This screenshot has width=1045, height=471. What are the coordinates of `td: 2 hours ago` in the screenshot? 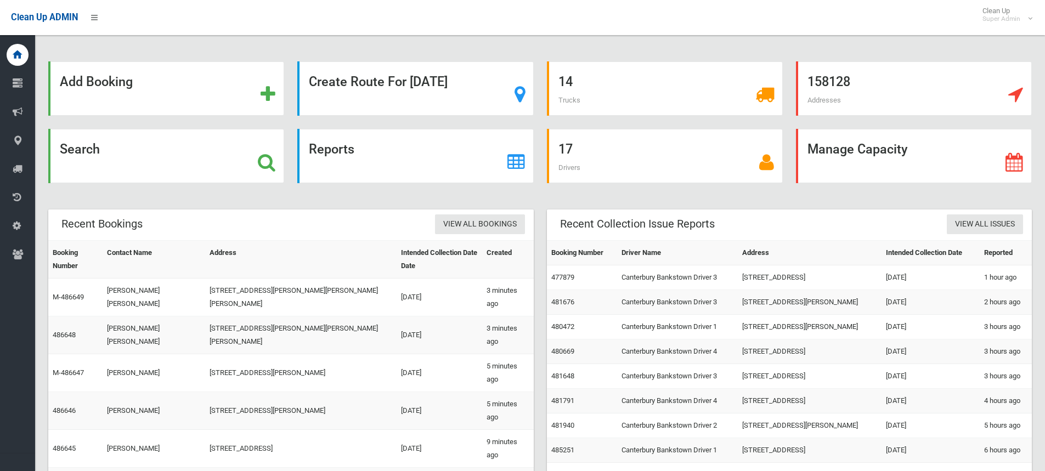 It's located at (1006, 302).